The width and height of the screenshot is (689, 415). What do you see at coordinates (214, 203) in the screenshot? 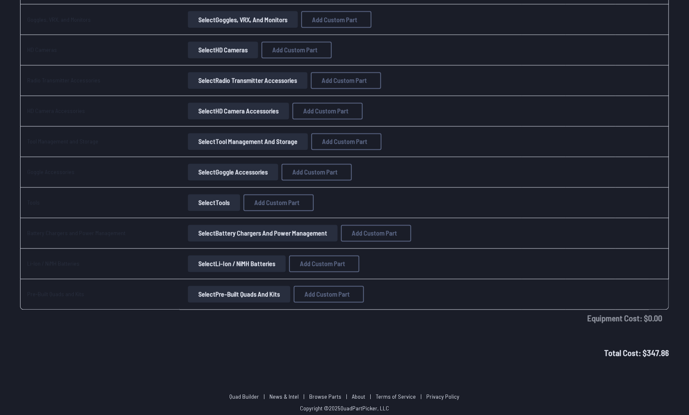
I see `button: SelectTools` at bounding box center [214, 203].